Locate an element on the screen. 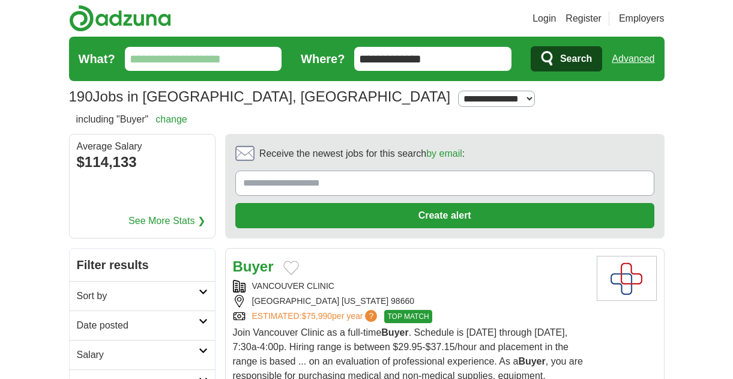 This screenshot has height=379, width=733. a: VANCOUVER CLINIC is located at coordinates (293, 286).